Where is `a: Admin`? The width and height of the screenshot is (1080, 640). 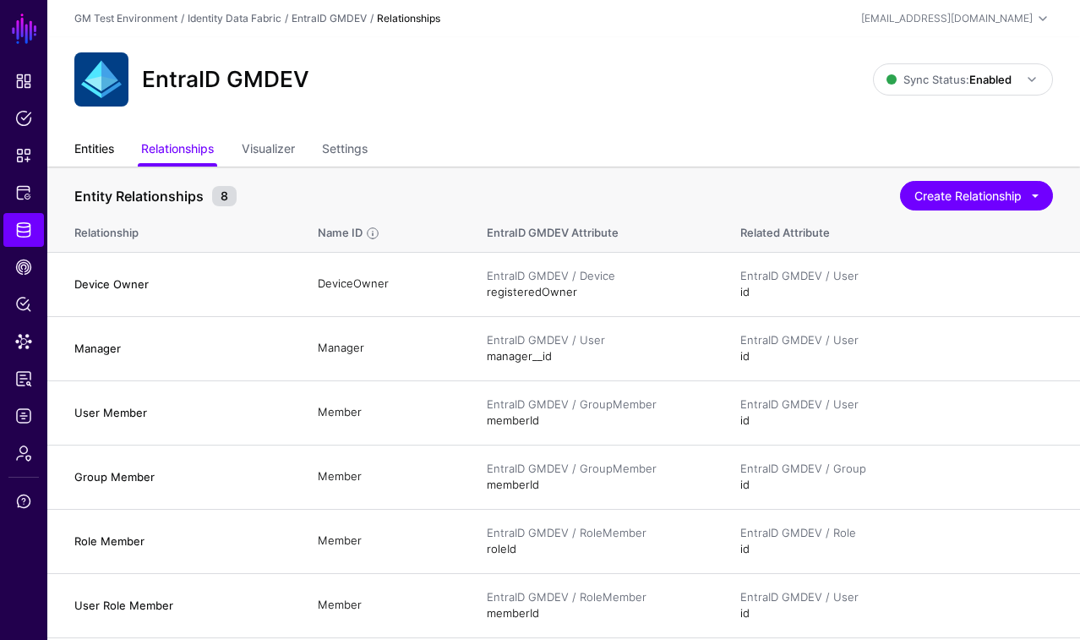
a: Admin is located at coordinates (24, 453).